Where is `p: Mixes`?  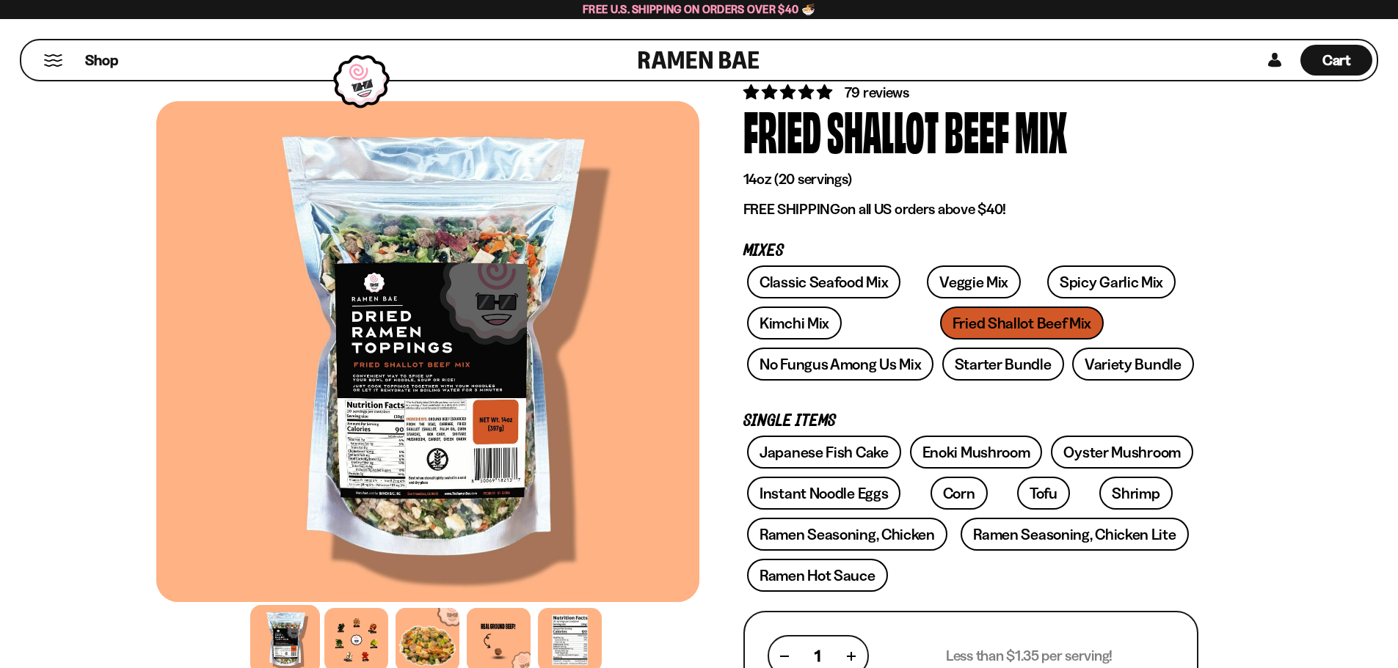
p: Mixes is located at coordinates (971, 251).